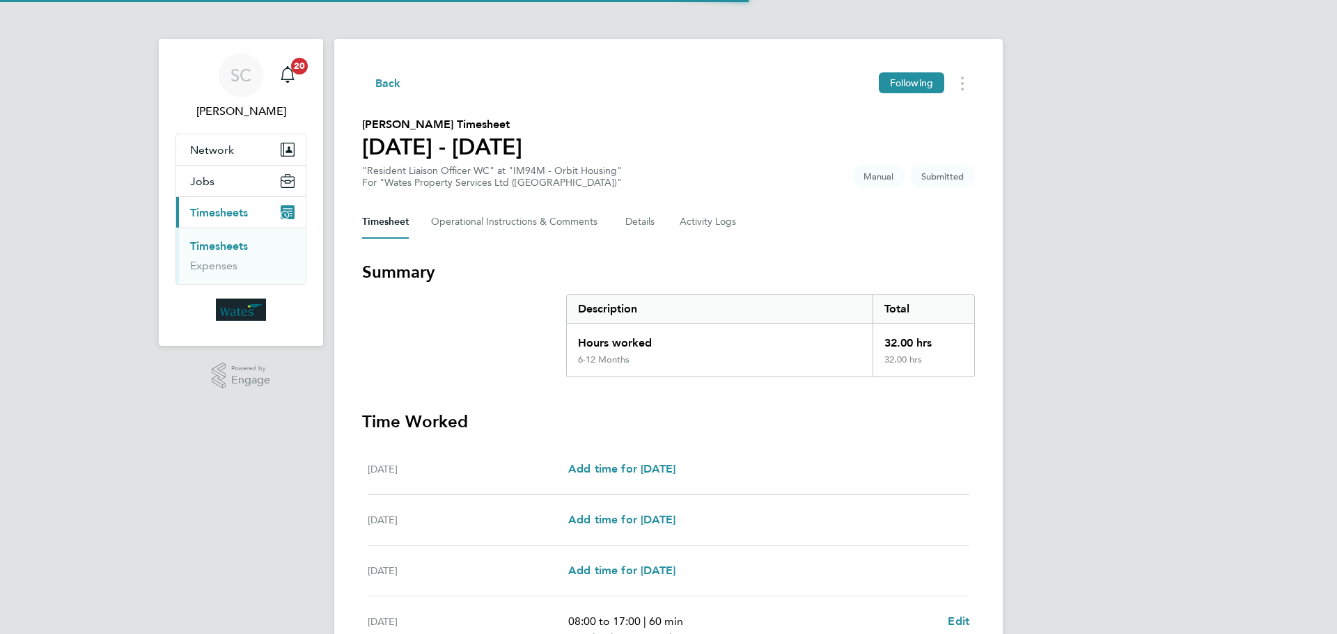 This screenshot has height=634, width=1337. What do you see at coordinates (251, 368) in the screenshot?
I see `span: Powered by` at bounding box center [251, 368].